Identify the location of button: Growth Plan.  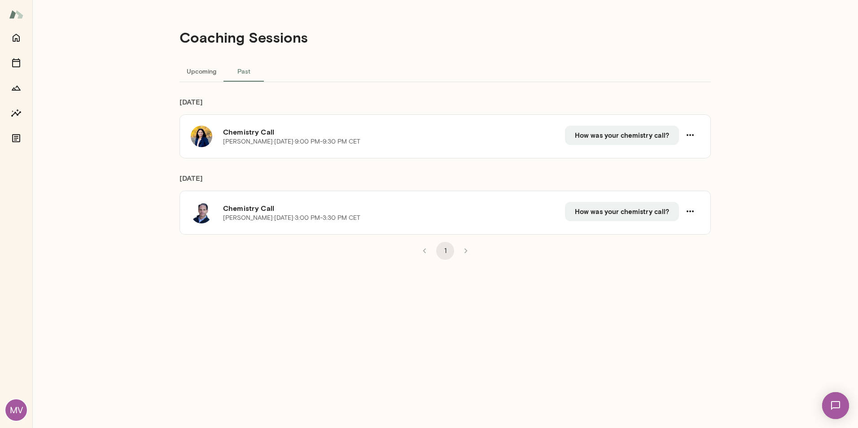
(16, 88).